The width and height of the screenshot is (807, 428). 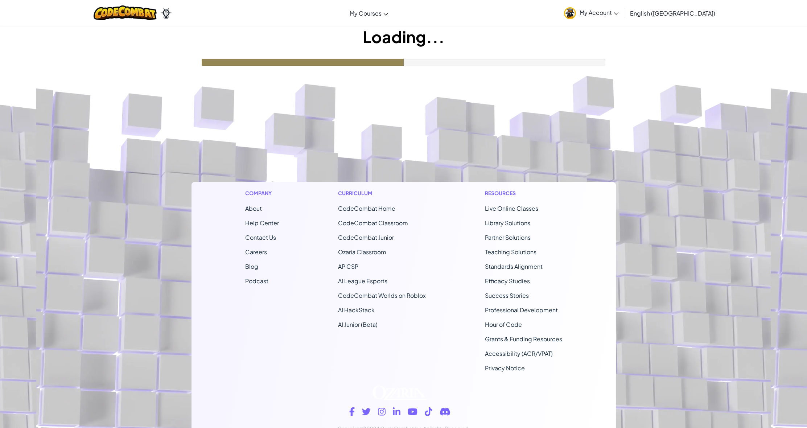 What do you see at coordinates (508, 237) in the screenshot?
I see `a: Partner Solutions` at bounding box center [508, 237].